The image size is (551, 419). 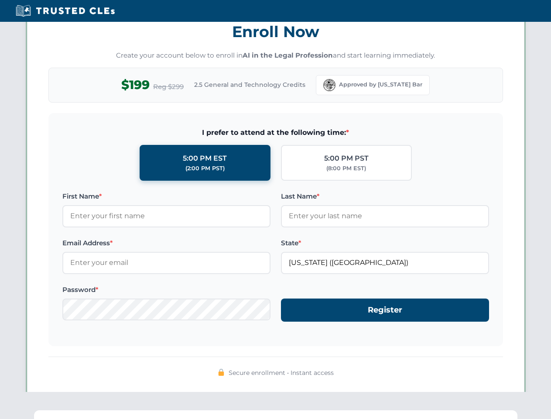 What do you see at coordinates (346, 168) in the screenshot?
I see `div: (8:00 PM EST)` at bounding box center [346, 168].